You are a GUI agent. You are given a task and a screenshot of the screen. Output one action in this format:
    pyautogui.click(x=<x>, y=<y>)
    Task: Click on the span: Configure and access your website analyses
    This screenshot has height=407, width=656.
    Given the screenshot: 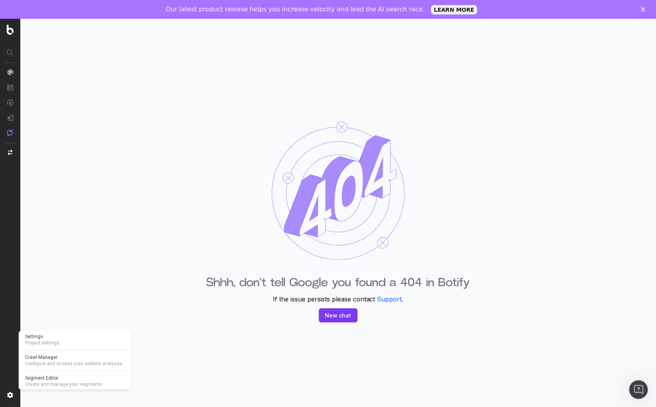 What is the action you would take?
    pyautogui.click(x=75, y=364)
    